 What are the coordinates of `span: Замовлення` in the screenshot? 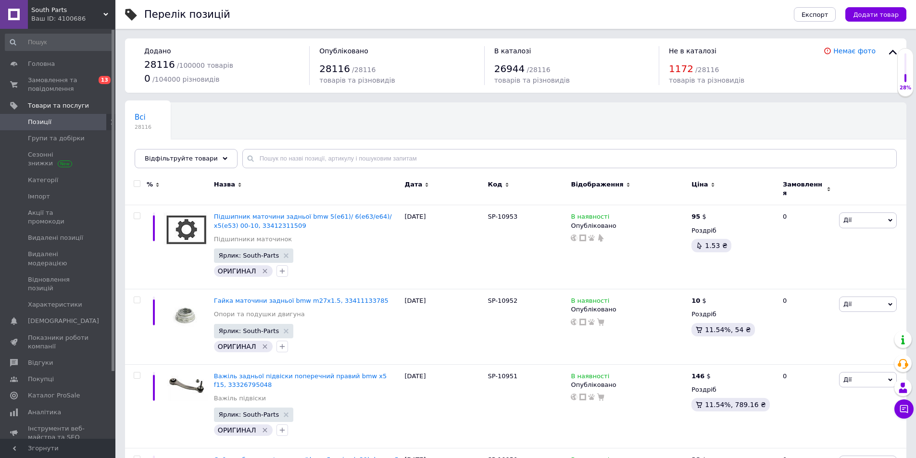 It's located at (804, 189).